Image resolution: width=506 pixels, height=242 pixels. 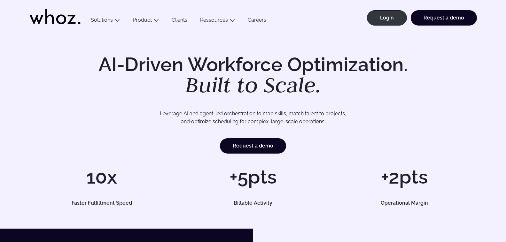 I want to click on h5: Faster Fulfillment Speed, so click(x=102, y=203).